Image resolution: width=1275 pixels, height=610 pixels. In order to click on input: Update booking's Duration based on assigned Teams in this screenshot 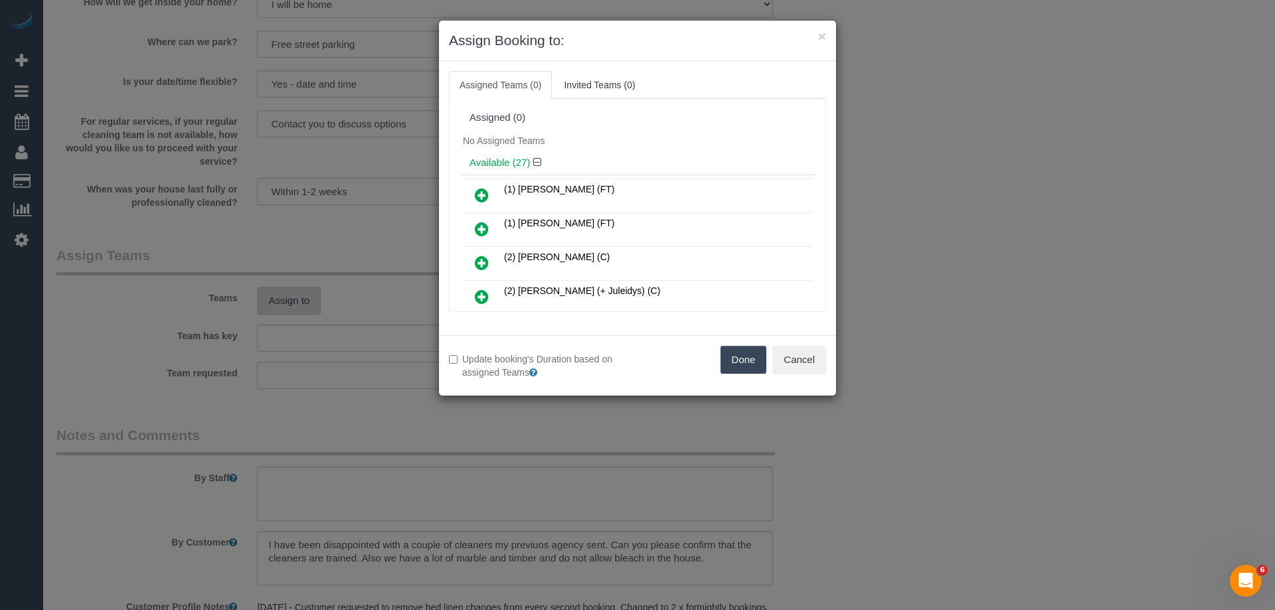, I will do `click(453, 359)`.